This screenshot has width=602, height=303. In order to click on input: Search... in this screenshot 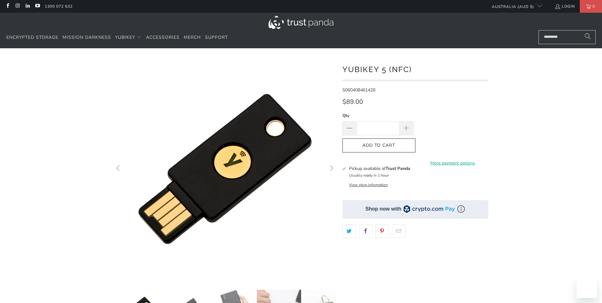, I will do `click(567, 37)`.